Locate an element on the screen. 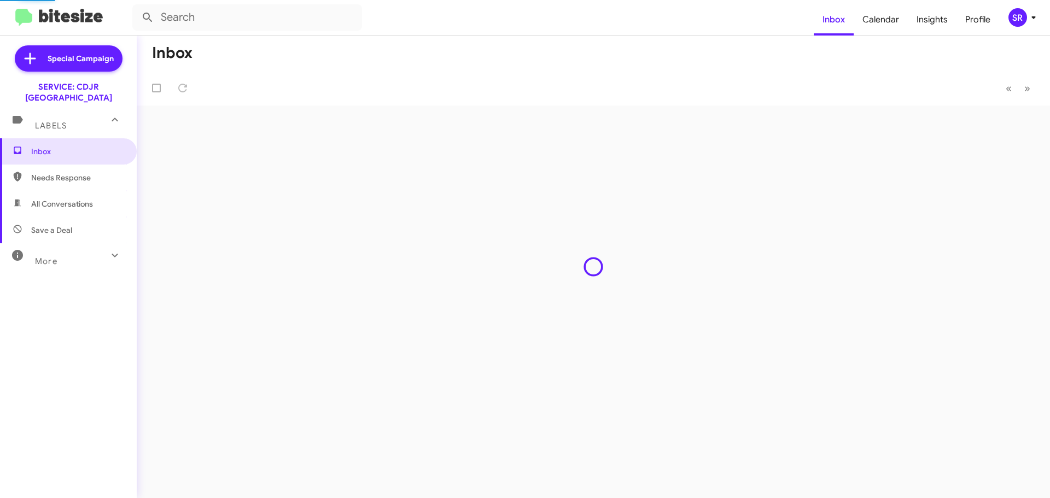 Image resolution: width=1050 pixels, height=498 pixels. span: All Conversations is located at coordinates (62, 204).